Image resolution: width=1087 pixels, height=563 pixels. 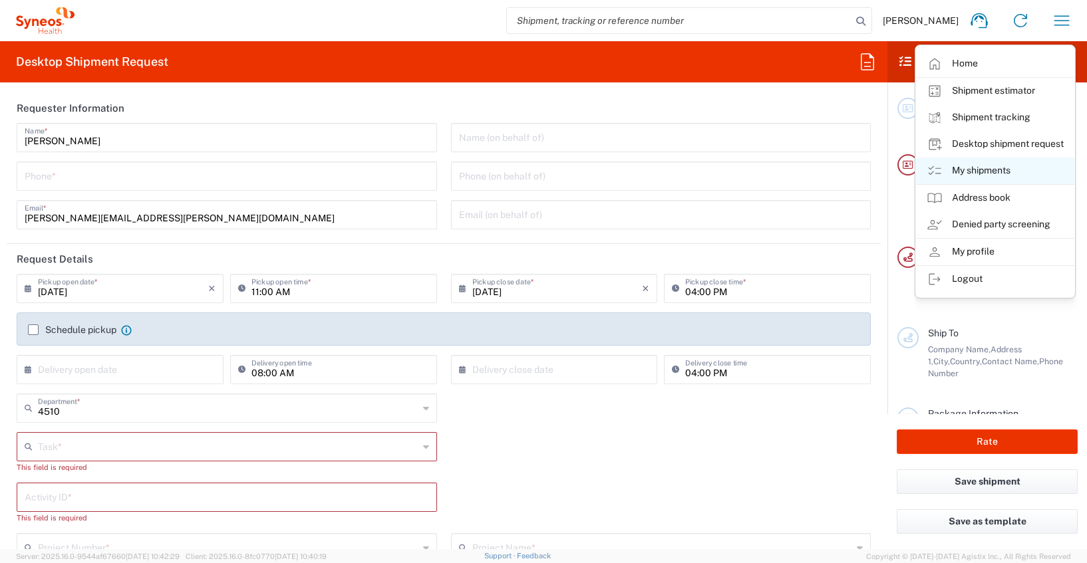 I want to click on input: Shipment, tracking or reference number, so click(x=679, y=21).